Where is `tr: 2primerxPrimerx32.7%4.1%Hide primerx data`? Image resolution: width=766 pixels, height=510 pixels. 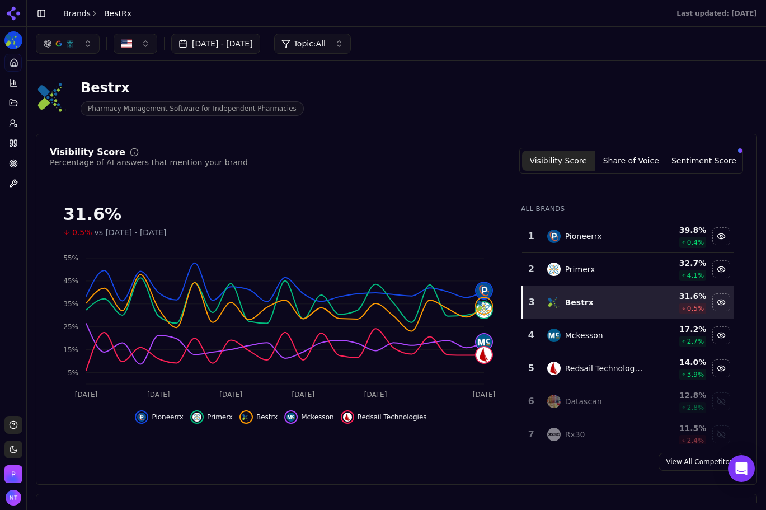 tr: 2primerxPrimerx32.7%4.1%Hide primerx data is located at coordinates (628, 269).